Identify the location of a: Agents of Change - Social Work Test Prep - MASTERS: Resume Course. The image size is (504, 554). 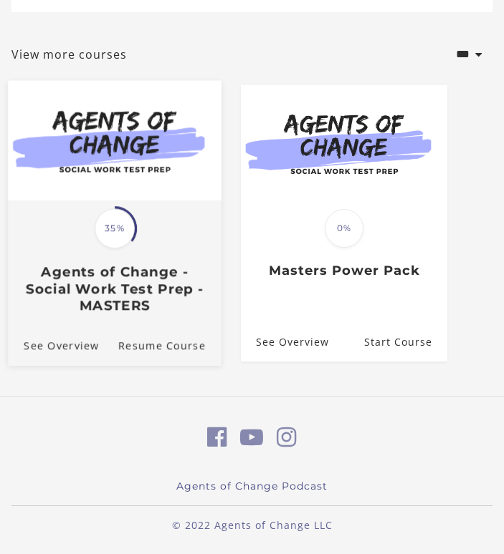
(170, 346).